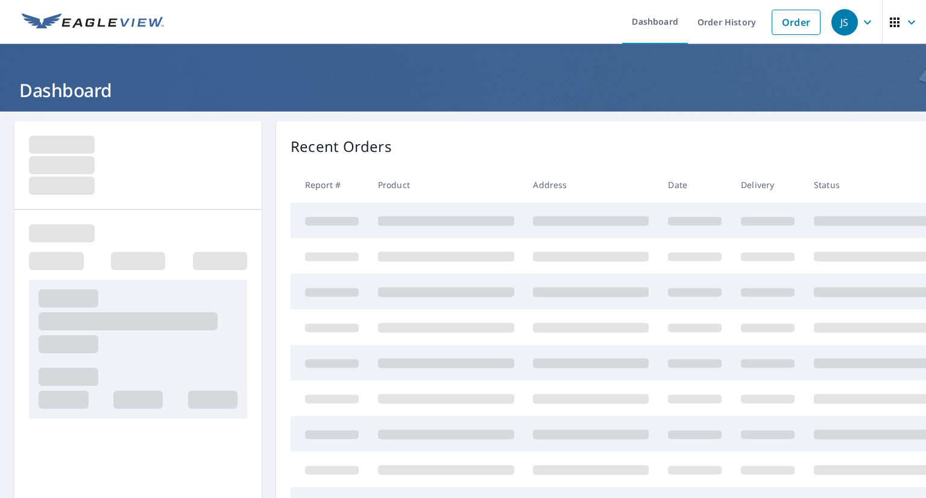  I want to click on a: Order, so click(796, 22).